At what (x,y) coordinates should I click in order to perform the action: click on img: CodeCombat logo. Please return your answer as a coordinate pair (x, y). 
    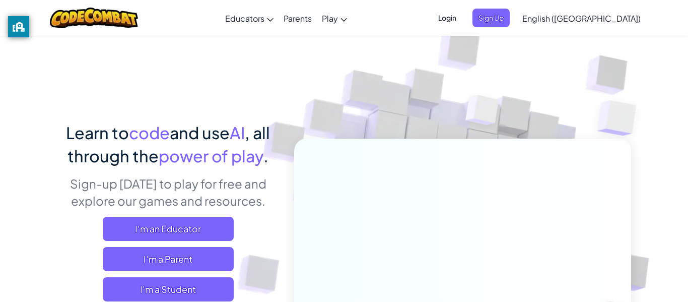
    Looking at the image, I should click on (94, 18).